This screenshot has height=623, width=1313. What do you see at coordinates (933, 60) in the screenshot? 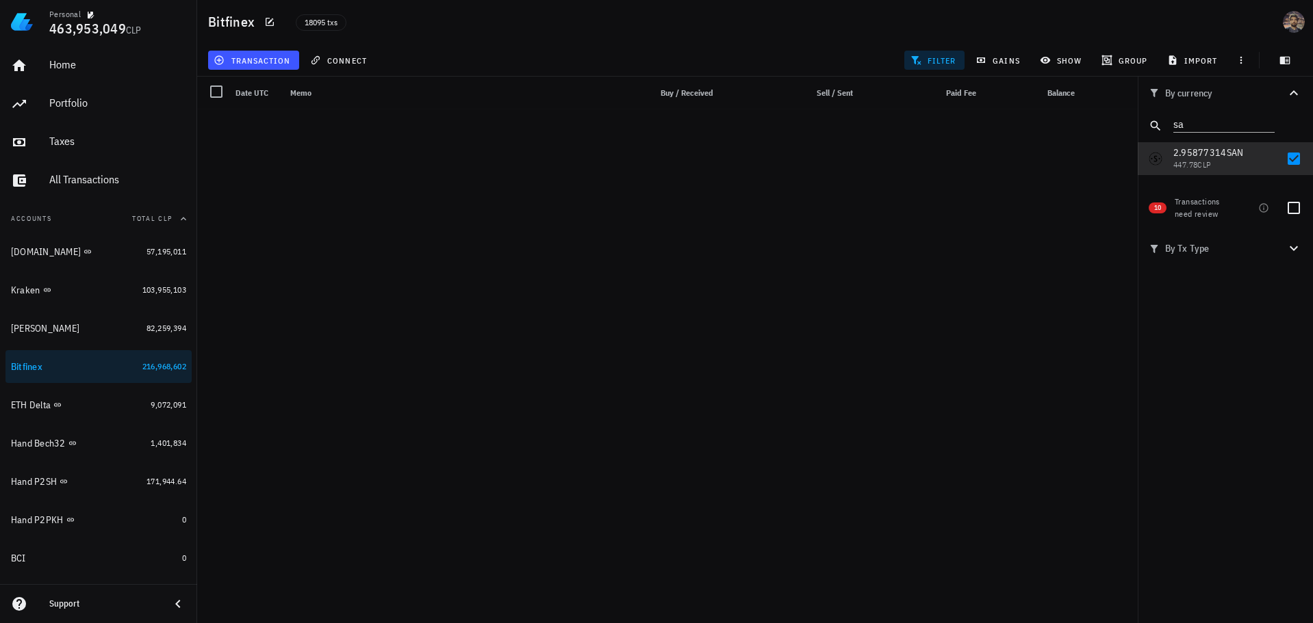
I see `button: filter` at bounding box center [933, 60].